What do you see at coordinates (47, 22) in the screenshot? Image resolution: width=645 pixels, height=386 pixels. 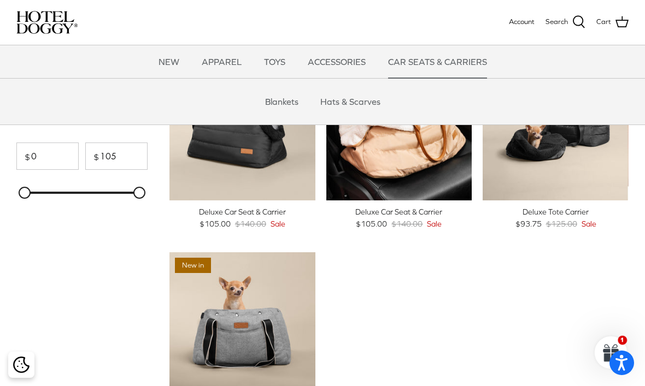 I see `img: hoteldoggycom` at bounding box center [47, 22].